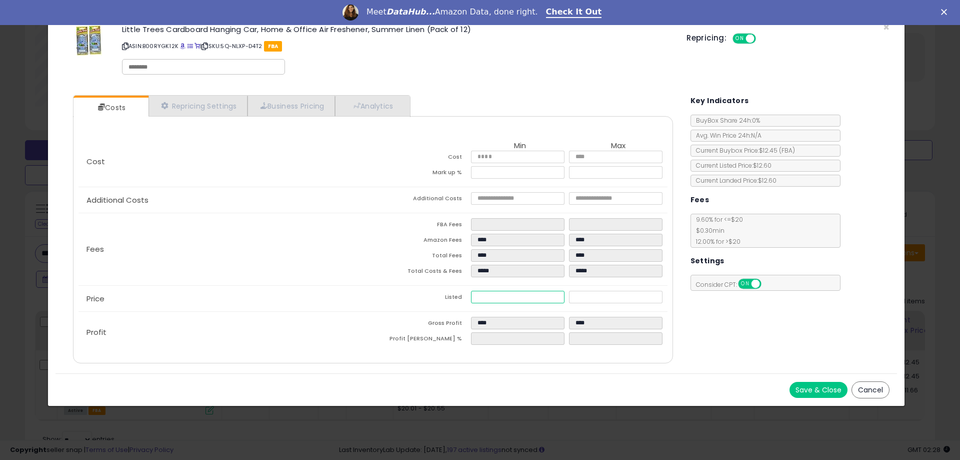 This screenshot has height=460, width=960. Describe the element at coordinates (520, 146) in the screenshot. I see `th: Min` at that location.